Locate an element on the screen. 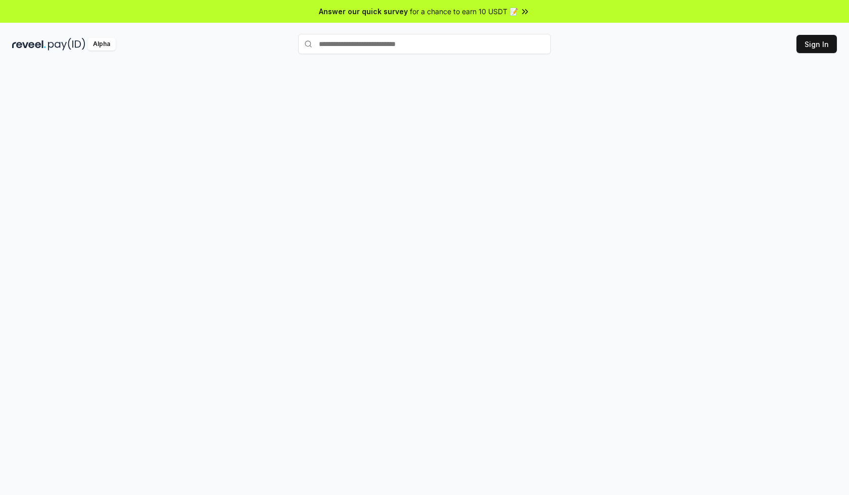  span: Answer our quick survey is located at coordinates (364, 11).